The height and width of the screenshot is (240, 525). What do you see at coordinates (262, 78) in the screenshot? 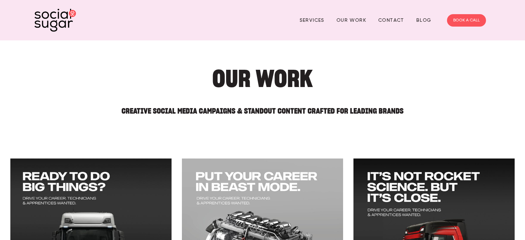
I see `h1: Our Work` at bounding box center [262, 78].